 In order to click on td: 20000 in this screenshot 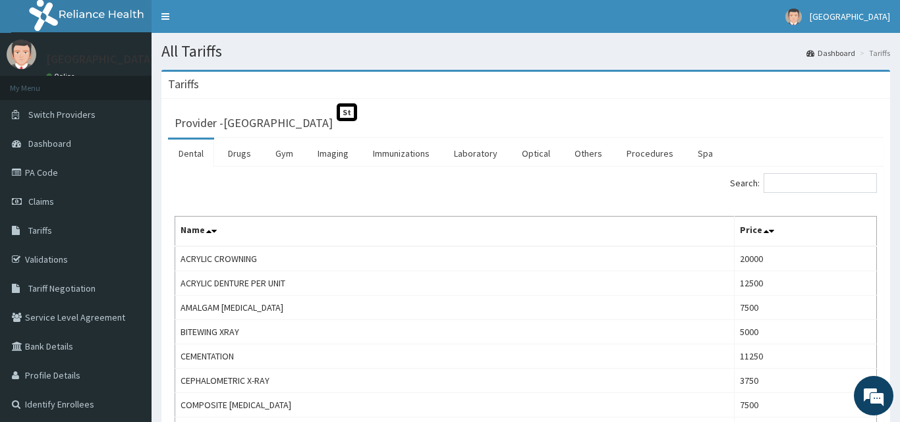, I will do `click(806, 259)`.